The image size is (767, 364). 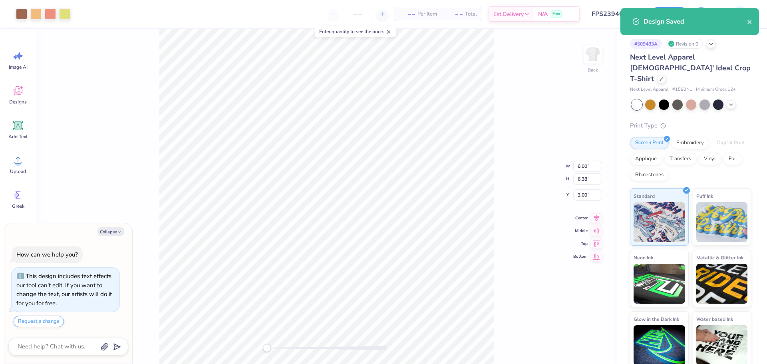 What do you see at coordinates (735, 14) in the screenshot?
I see `a: KS` at bounding box center [735, 14].